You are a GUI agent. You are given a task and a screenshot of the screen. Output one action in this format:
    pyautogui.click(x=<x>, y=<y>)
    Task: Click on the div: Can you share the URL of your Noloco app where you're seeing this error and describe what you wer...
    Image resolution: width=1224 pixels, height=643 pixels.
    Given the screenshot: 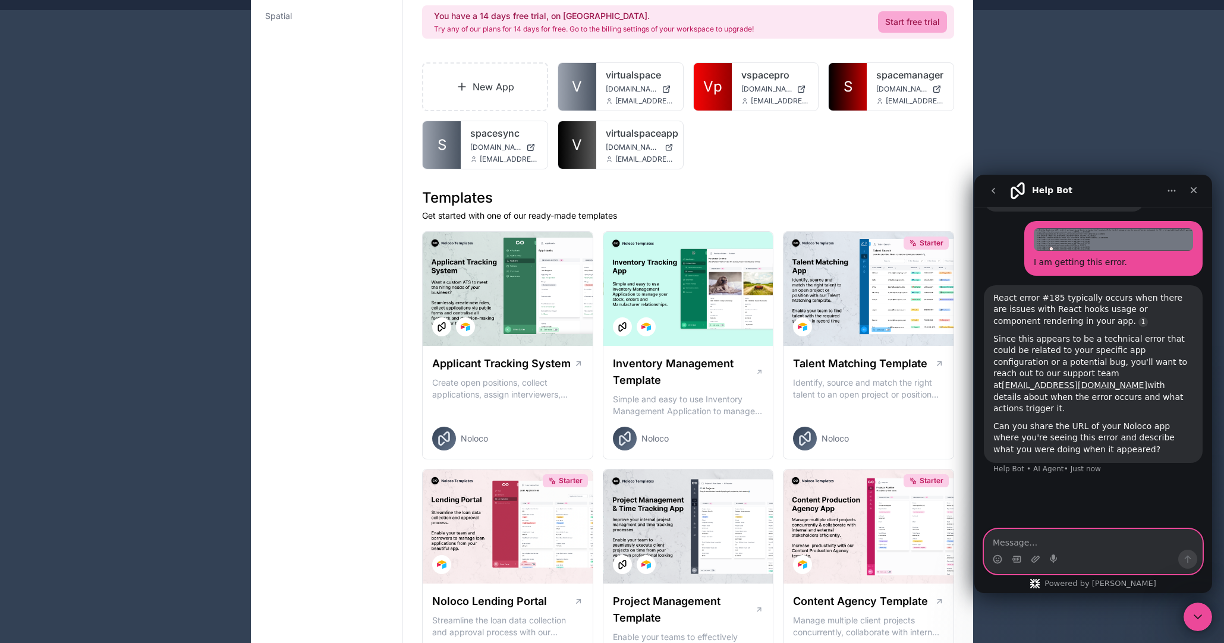 What is the action you would take?
    pyautogui.click(x=119, y=263)
    